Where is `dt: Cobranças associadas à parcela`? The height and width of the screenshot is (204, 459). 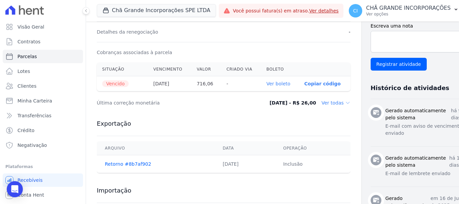 dt: Cobranças associadas à parcela is located at coordinates (134, 52).